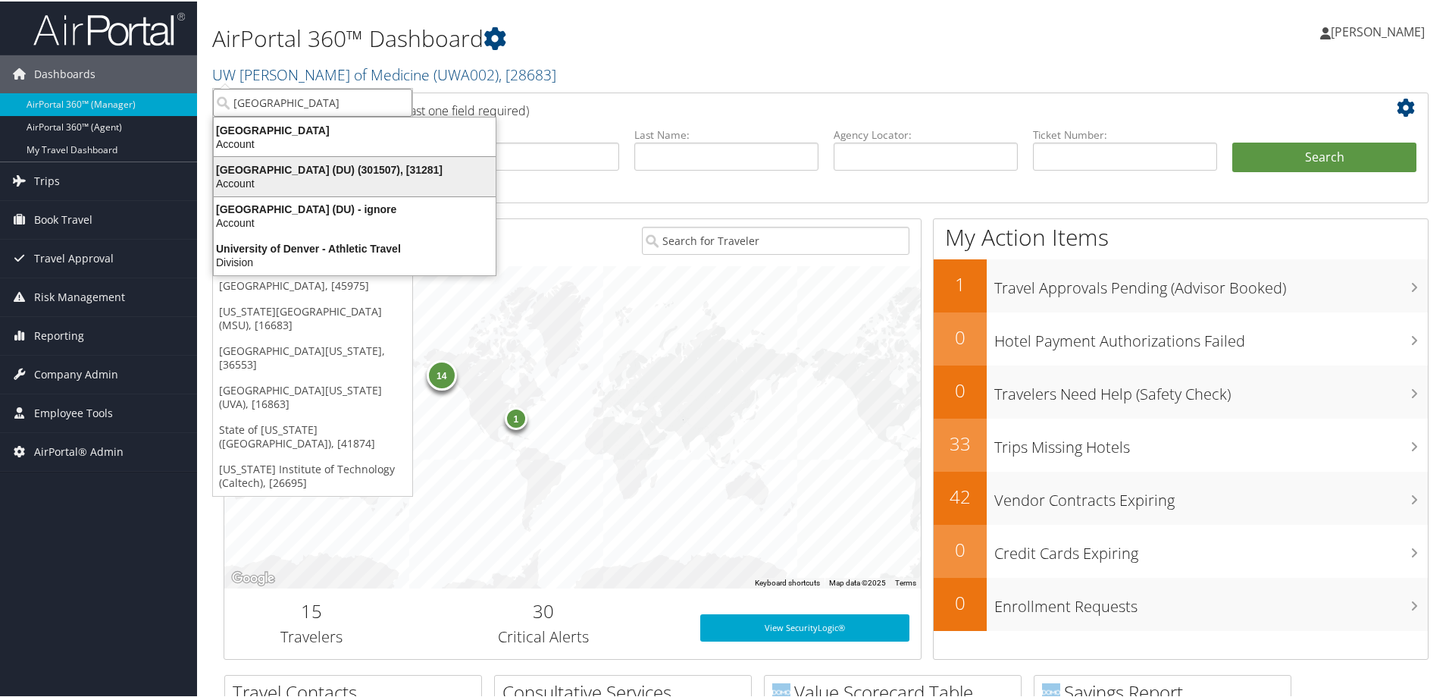 This screenshot has width=1449, height=697. I want to click on label: Agency Locator:, so click(925, 133).